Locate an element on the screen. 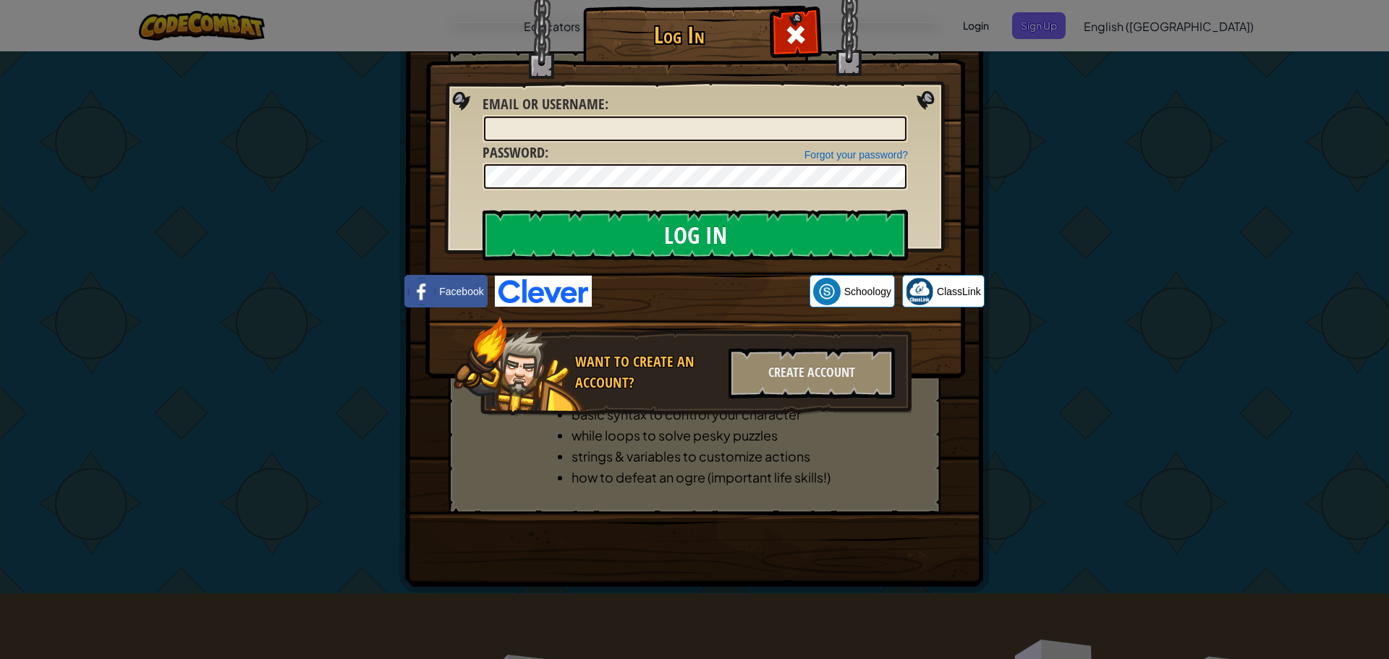 This screenshot has width=1389, height=659. input: Log In is located at coordinates (695, 235).